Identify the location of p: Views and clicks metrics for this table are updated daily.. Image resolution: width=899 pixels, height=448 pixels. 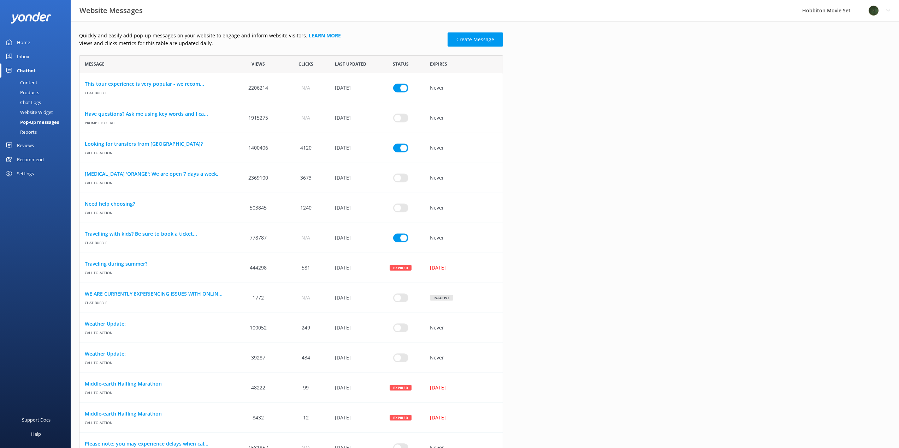
(261, 43).